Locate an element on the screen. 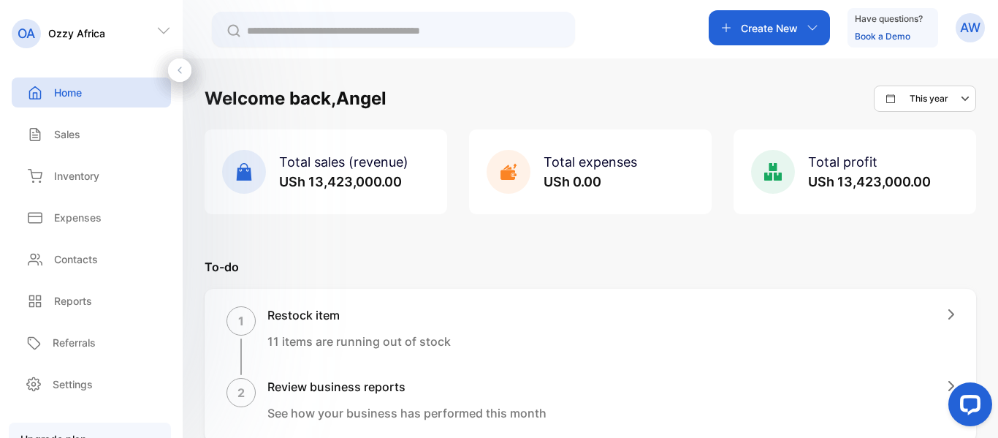 This screenshot has width=998, height=438. span: Total expenses is located at coordinates (590, 161).